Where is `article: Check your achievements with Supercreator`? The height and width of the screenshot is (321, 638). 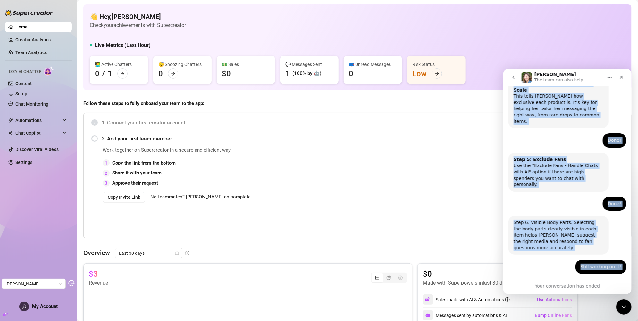 article: Check your achievements with Supercreator is located at coordinates (138, 25).